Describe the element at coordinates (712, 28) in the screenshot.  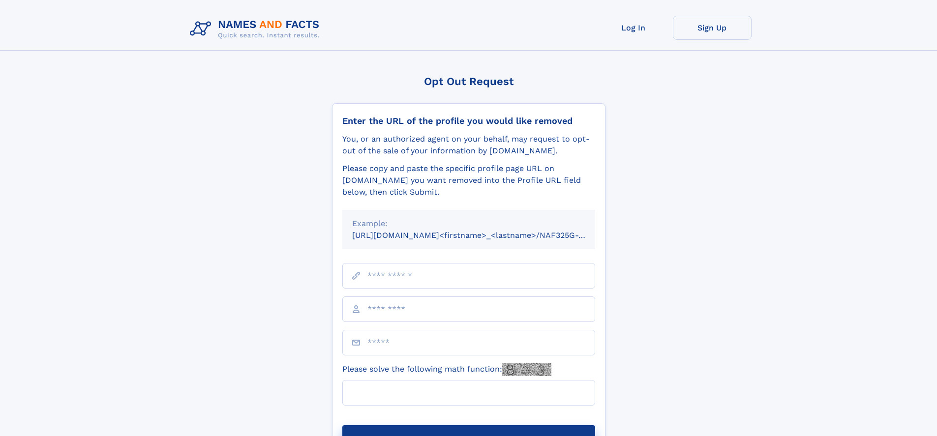
I see `a: Sign Up` at that location.